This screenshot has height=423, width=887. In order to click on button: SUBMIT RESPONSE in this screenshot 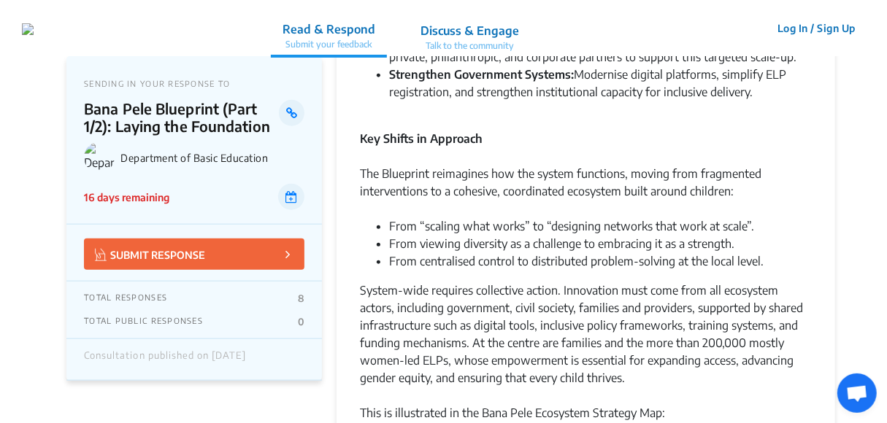, I will do `click(194, 254)`.